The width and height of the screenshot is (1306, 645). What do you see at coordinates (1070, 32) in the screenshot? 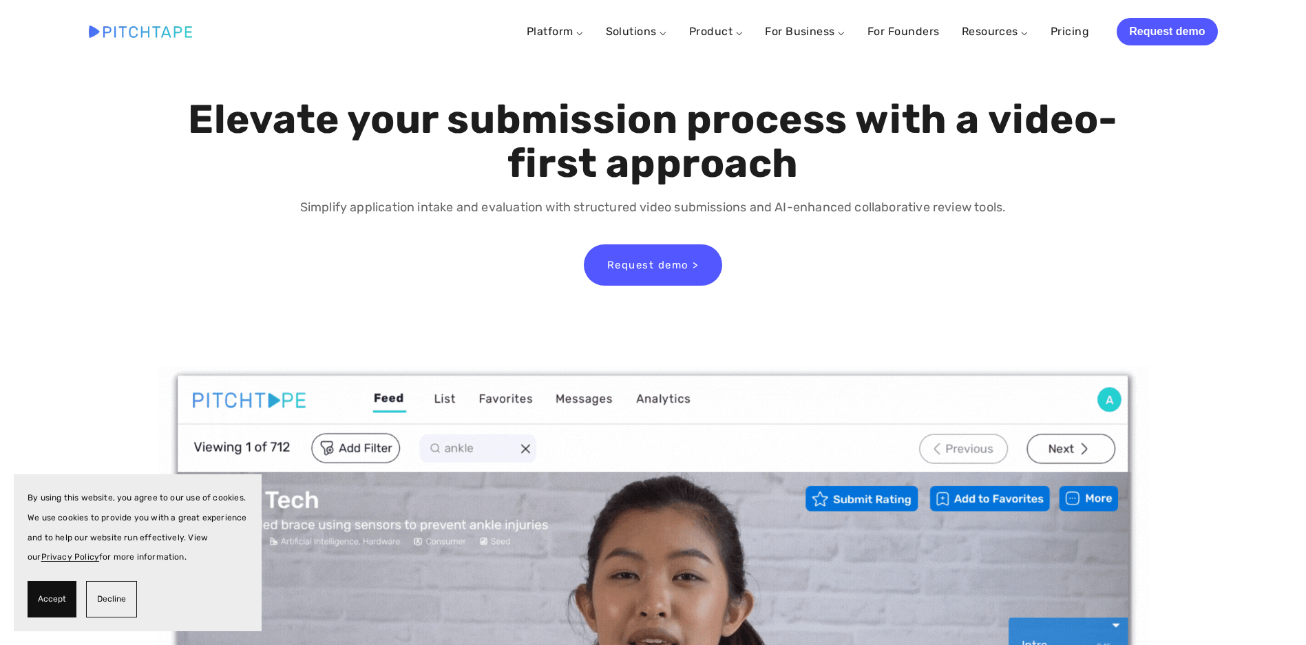
I see `a: Pricing` at bounding box center [1070, 32].